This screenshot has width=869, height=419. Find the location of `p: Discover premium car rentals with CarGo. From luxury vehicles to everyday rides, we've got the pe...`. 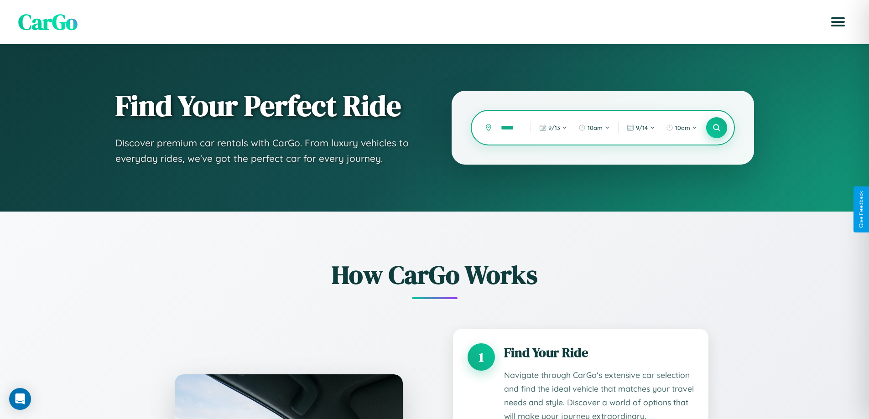

p: Discover premium car rentals with CarGo. From luxury vehicles to everyday rides, we've got the pe... is located at coordinates (265, 150).